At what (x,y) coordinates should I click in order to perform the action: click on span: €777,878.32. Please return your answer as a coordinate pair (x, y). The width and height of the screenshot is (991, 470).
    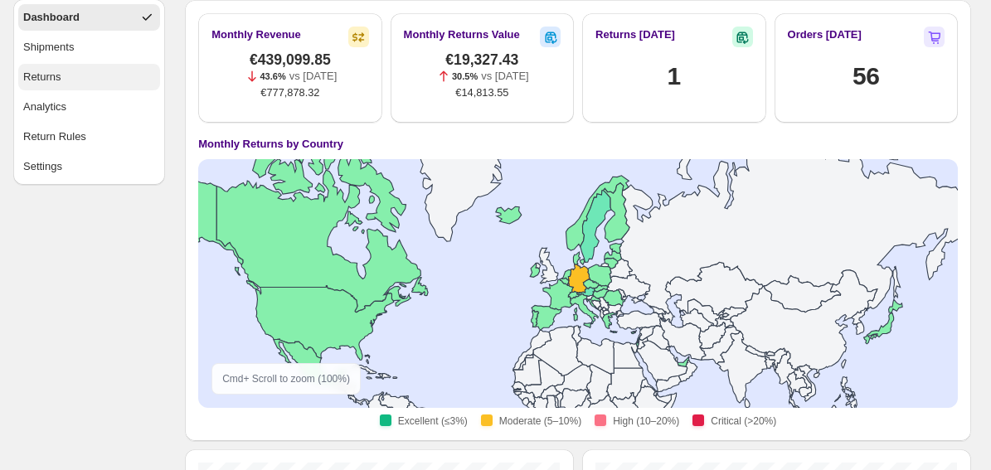
    Looking at the image, I should click on (289, 93).